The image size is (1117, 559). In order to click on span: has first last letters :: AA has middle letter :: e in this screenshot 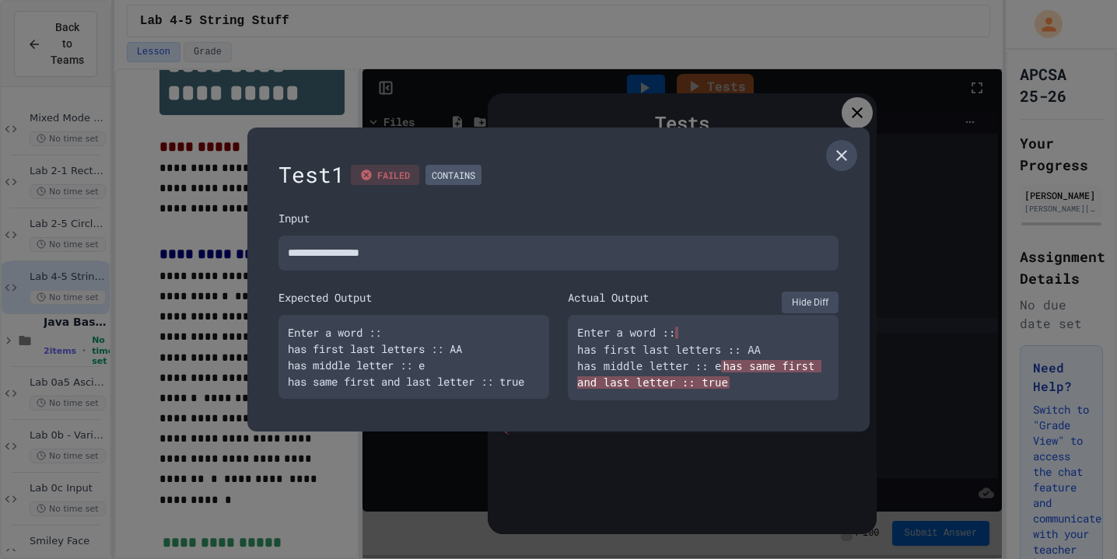, I will do `click(669, 358)`.